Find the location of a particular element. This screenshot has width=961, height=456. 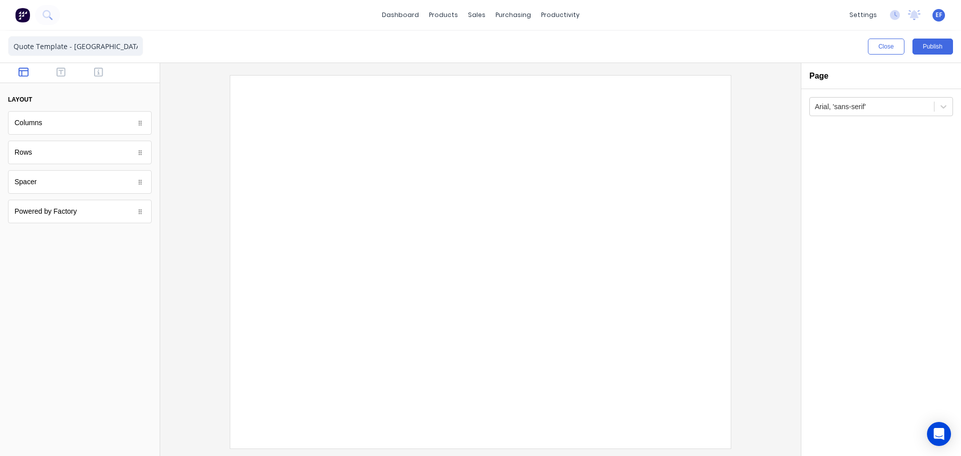

button: layout is located at coordinates (80, 100).